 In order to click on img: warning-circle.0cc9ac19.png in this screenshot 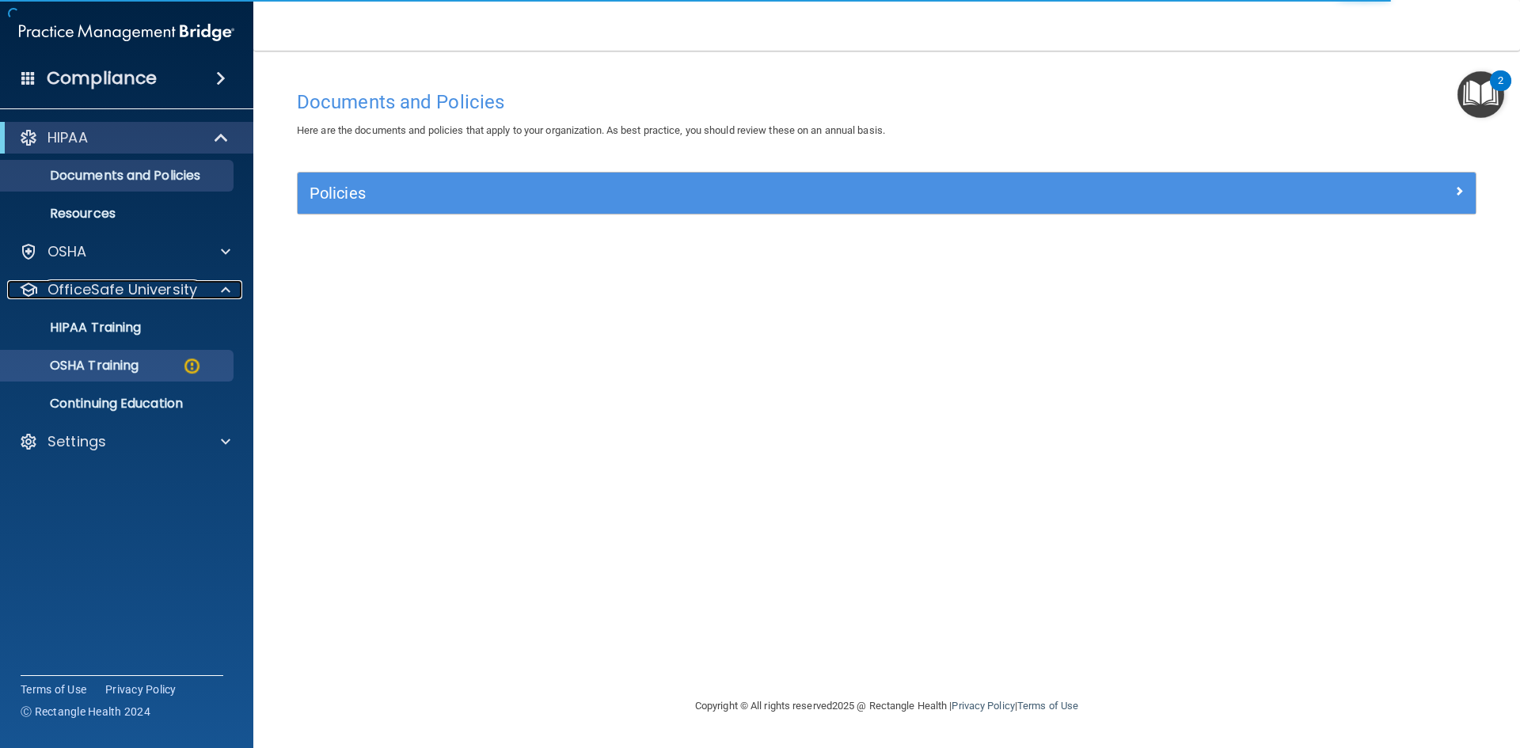, I will do `click(192, 366)`.